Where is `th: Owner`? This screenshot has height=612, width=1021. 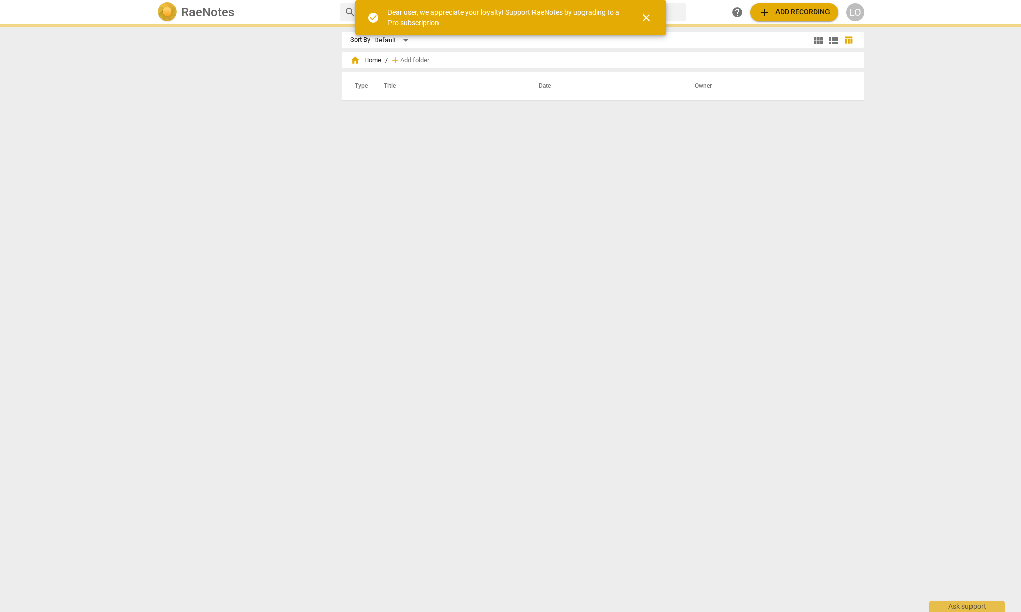 th: Owner is located at coordinates (768, 86).